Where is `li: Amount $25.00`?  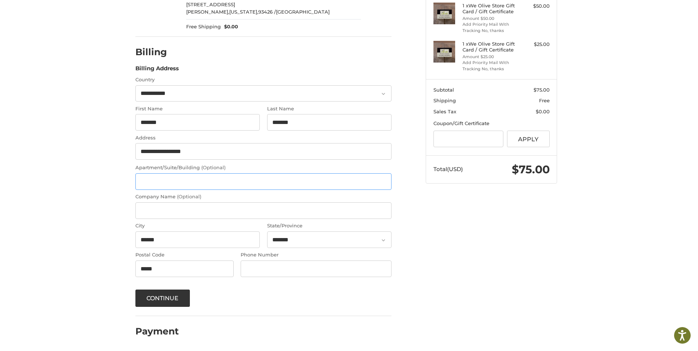
li: Amount $25.00 is located at coordinates (491, 57).